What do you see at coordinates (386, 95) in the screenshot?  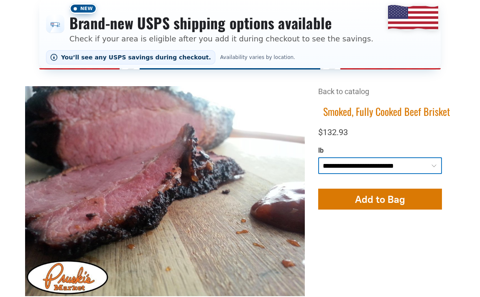 I see `div: Breadcrumbs` at bounding box center [386, 95].